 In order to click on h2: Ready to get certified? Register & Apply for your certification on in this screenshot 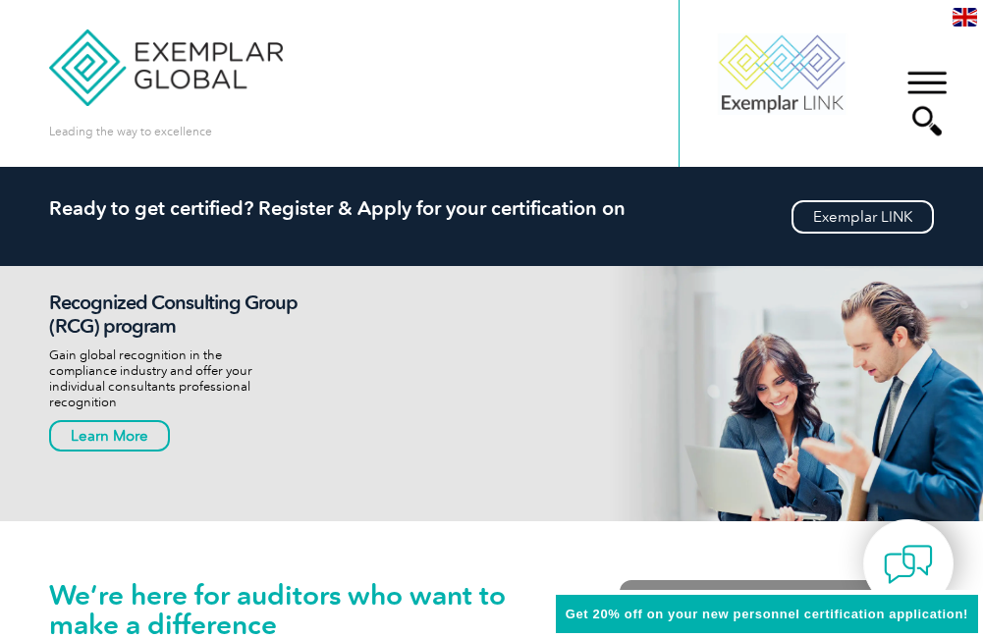, I will do `click(491, 208)`.